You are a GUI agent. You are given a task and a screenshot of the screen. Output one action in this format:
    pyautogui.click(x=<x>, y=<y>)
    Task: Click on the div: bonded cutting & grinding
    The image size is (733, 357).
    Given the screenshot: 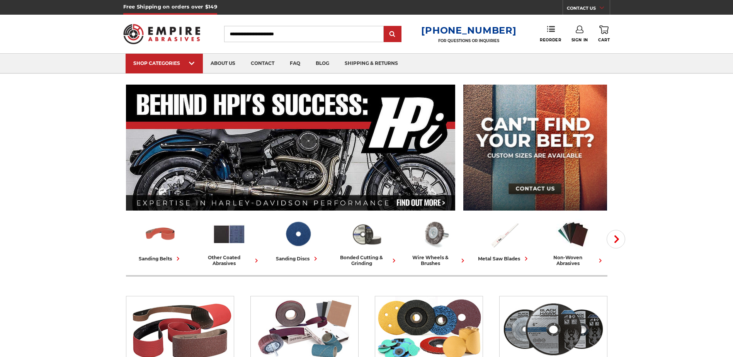 What is the action you would take?
    pyautogui.click(x=367, y=260)
    